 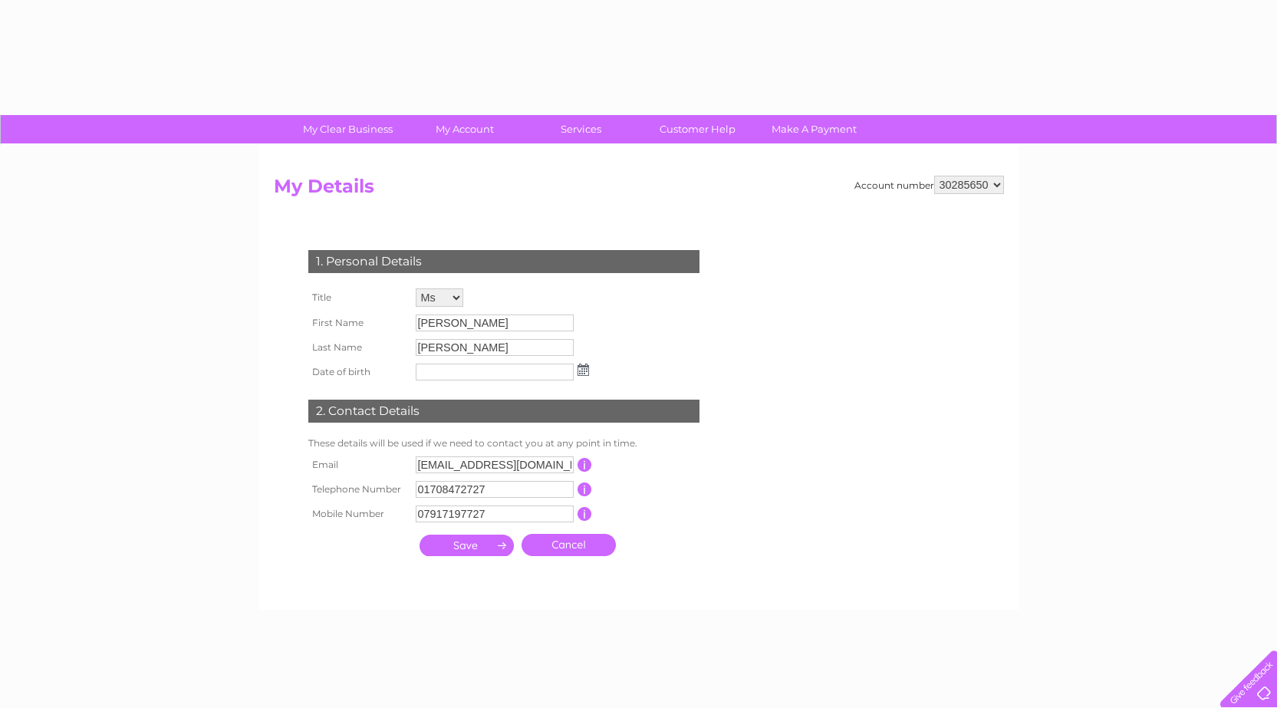 I want to click on th: Title, so click(x=358, y=298).